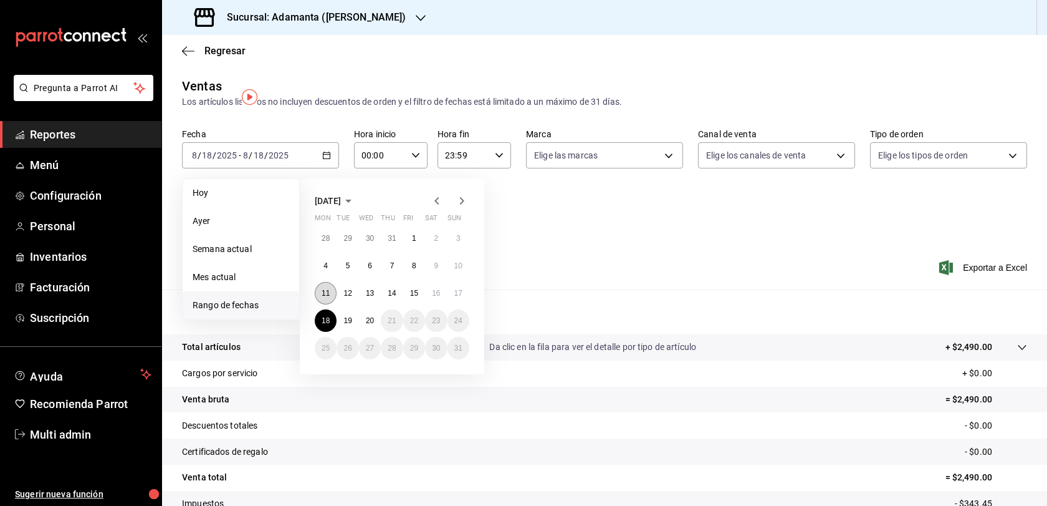 Image resolution: width=1047 pixels, height=506 pixels. What do you see at coordinates (370, 320) in the screenshot?
I see `button: August 20, 2025` at bounding box center [370, 320].